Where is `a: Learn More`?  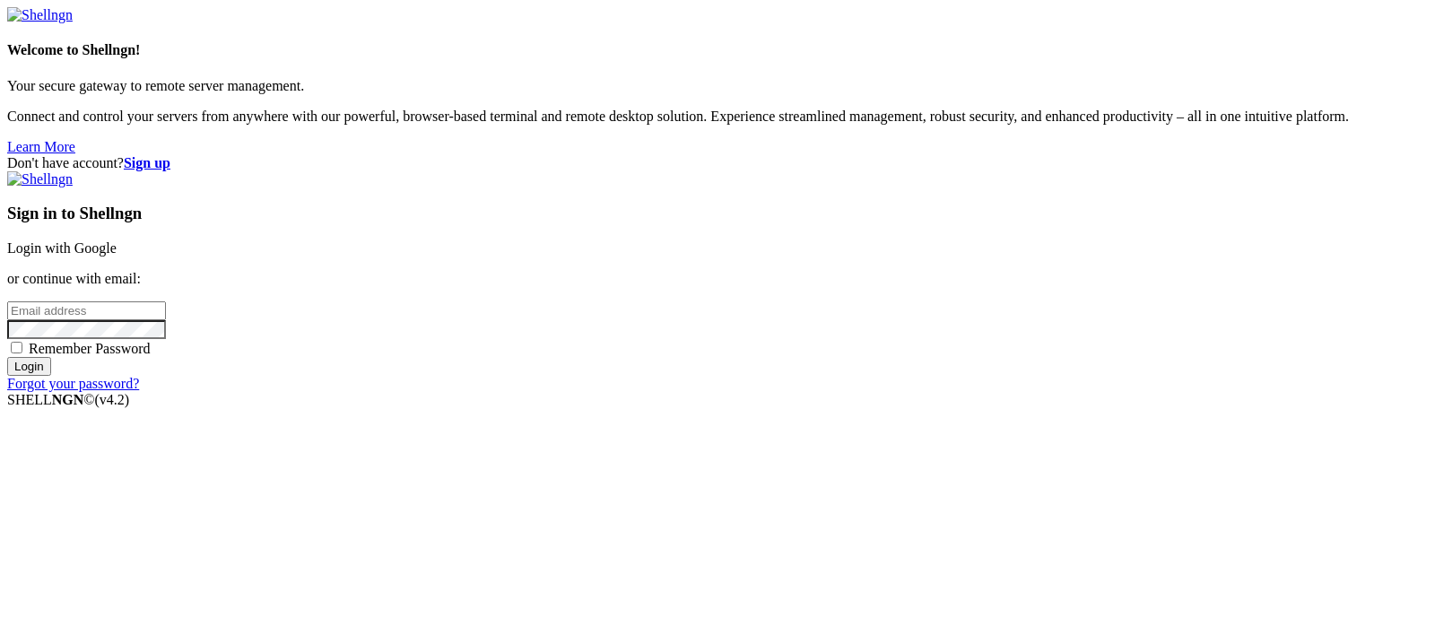
a: Learn More is located at coordinates (41, 146).